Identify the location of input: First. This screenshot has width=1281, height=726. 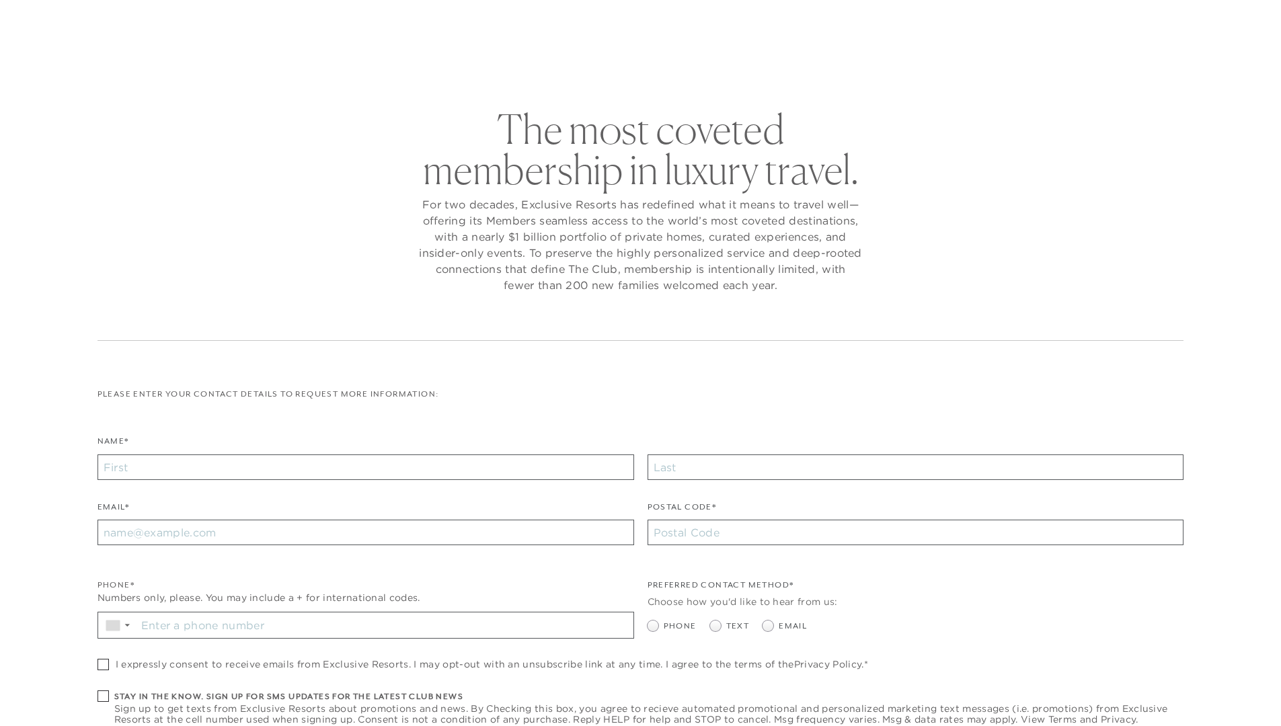
(366, 467).